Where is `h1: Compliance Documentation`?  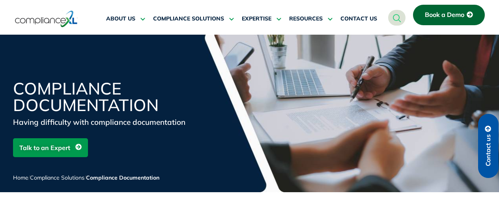 h1: Compliance Documentation is located at coordinates (108, 97).